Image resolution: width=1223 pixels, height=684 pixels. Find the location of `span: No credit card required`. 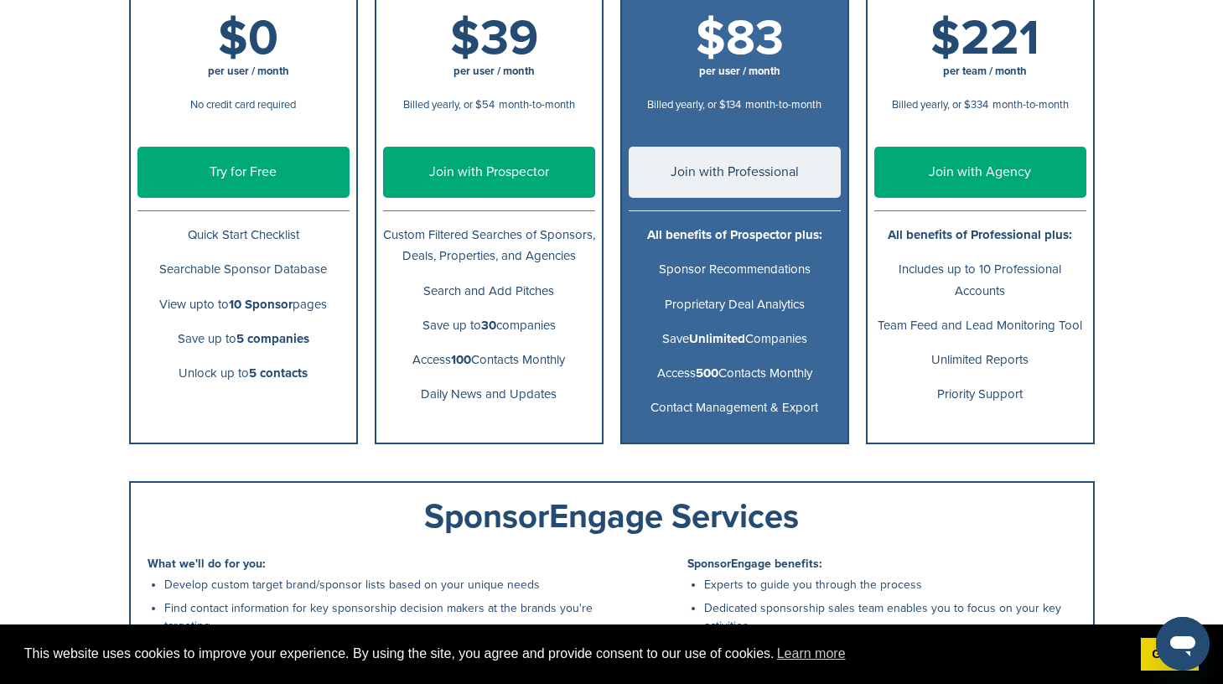

span: No credit card required is located at coordinates (243, 105).